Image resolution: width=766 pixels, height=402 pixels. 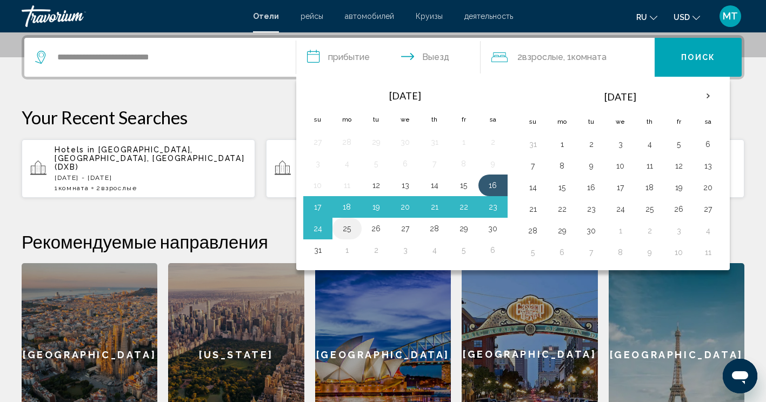 What do you see at coordinates (730, 16) in the screenshot?
I see `button: User Menu` at bounding box center [730, 16].